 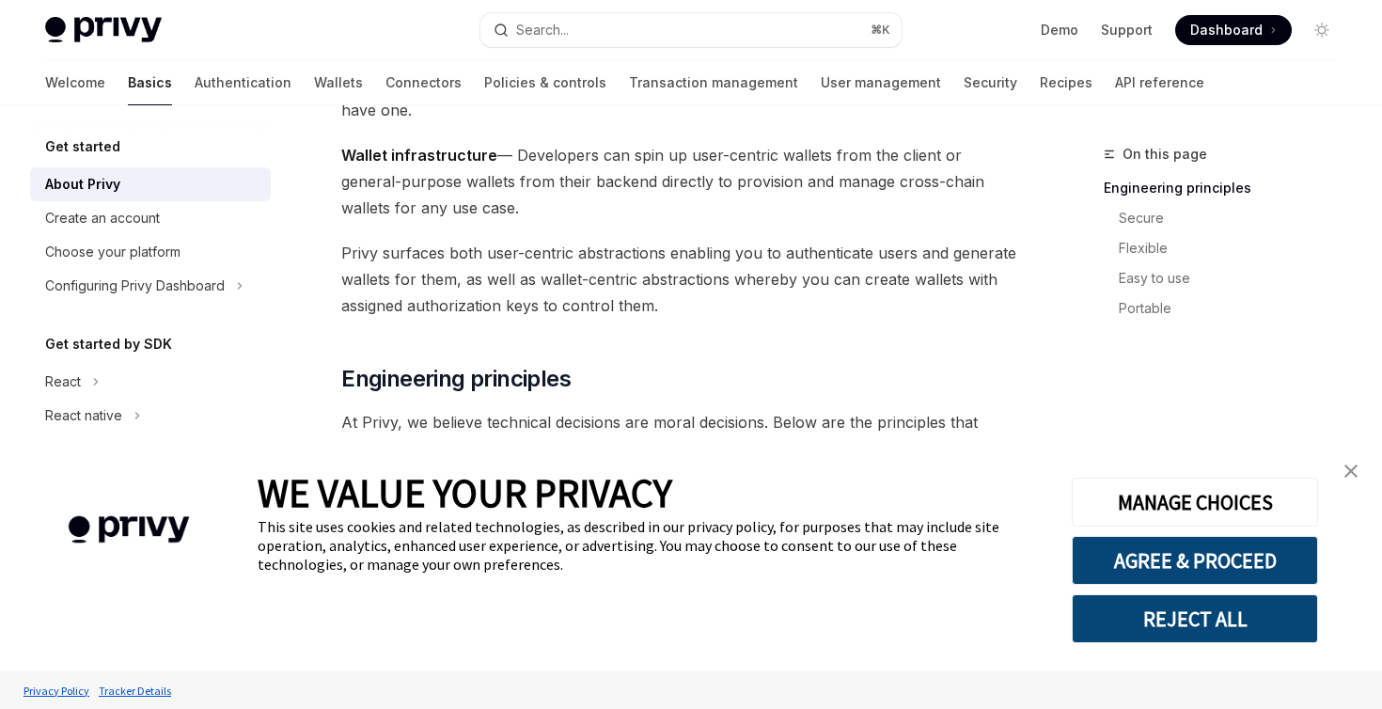 I want to click on button: AGREE & PROCEED, so click(x=1195, y=560).